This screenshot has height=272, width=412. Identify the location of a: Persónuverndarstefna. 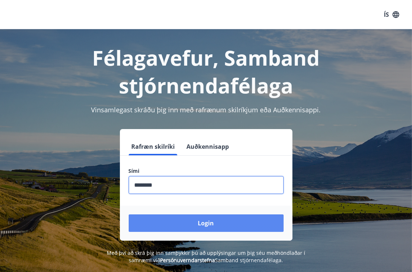
(188, 260).